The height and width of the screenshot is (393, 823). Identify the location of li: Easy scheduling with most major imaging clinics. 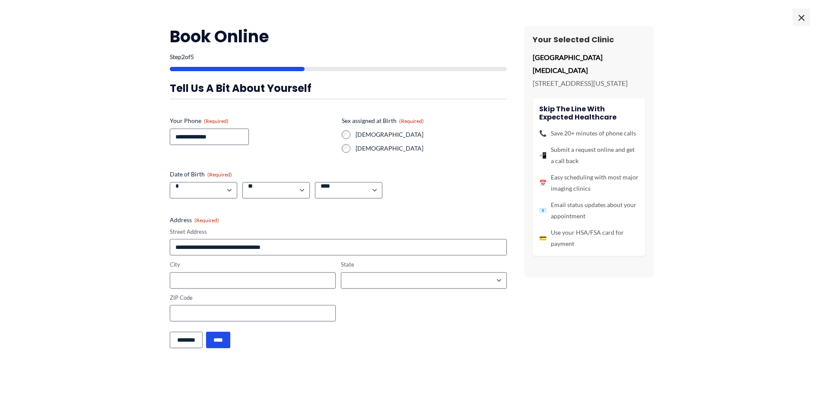
(589, 183).